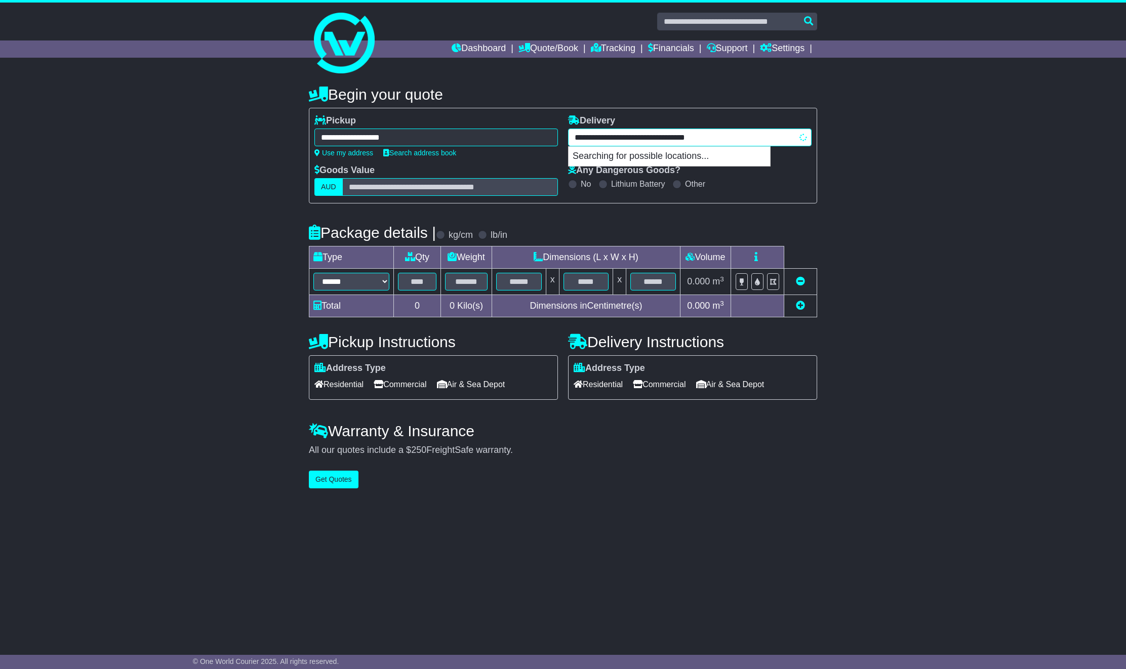 The width and height of the screenshot is (1126, 669). I want to click on label: Any Dangerous Goods?, so click(624, 171).